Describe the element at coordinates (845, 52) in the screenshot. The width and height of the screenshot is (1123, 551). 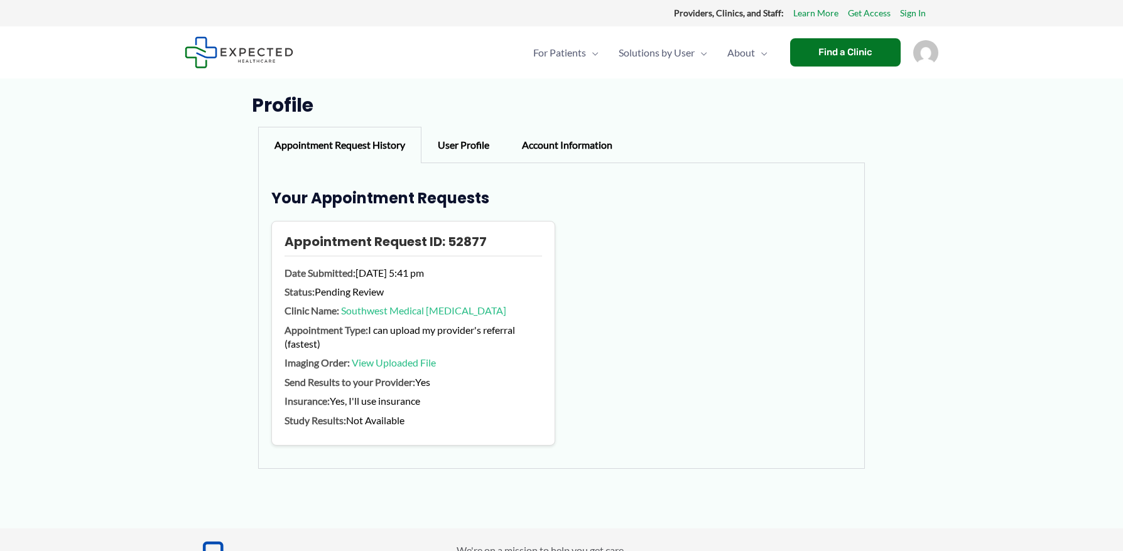
I see `div: Find a Clinic` at that location.